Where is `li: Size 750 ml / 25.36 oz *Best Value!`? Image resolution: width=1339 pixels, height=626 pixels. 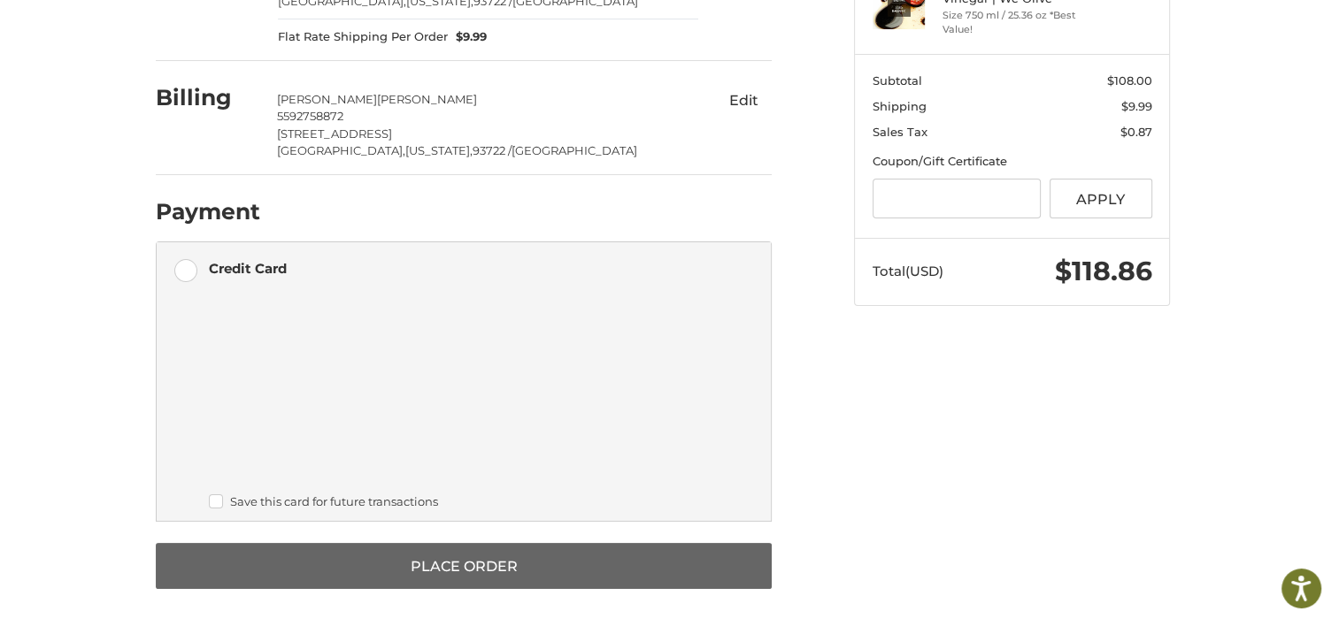
li: Size 750 ml / 25.36 oz *Best Value! is located at coordinates (1010, 22).